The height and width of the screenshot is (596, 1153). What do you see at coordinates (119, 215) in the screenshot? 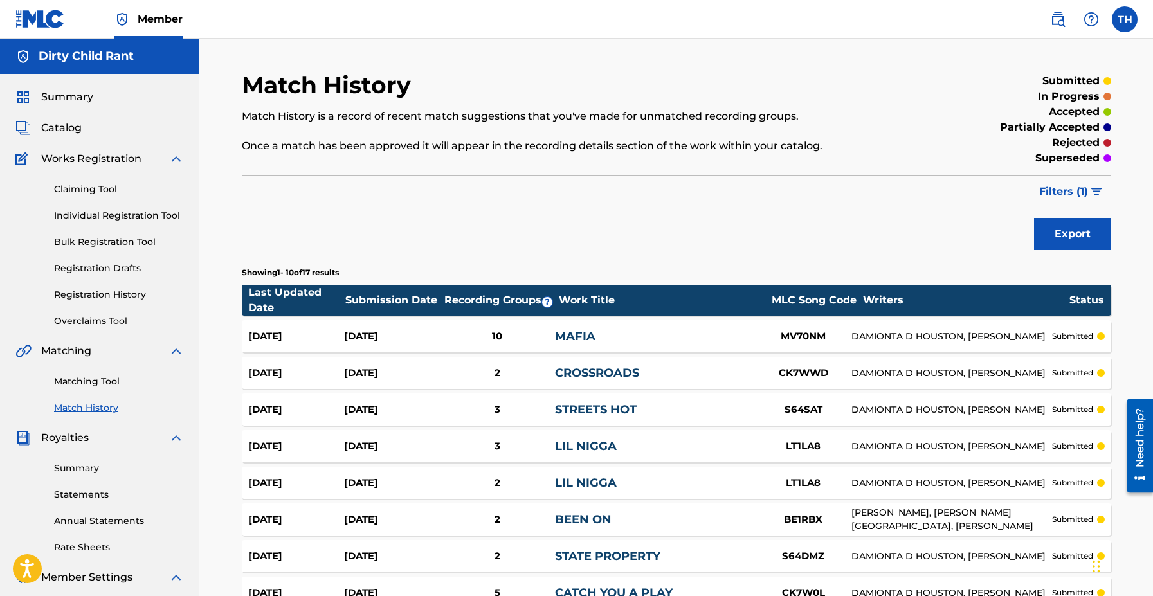
I see `a: Individual Registration Tool` at bounding box center [119, 215].